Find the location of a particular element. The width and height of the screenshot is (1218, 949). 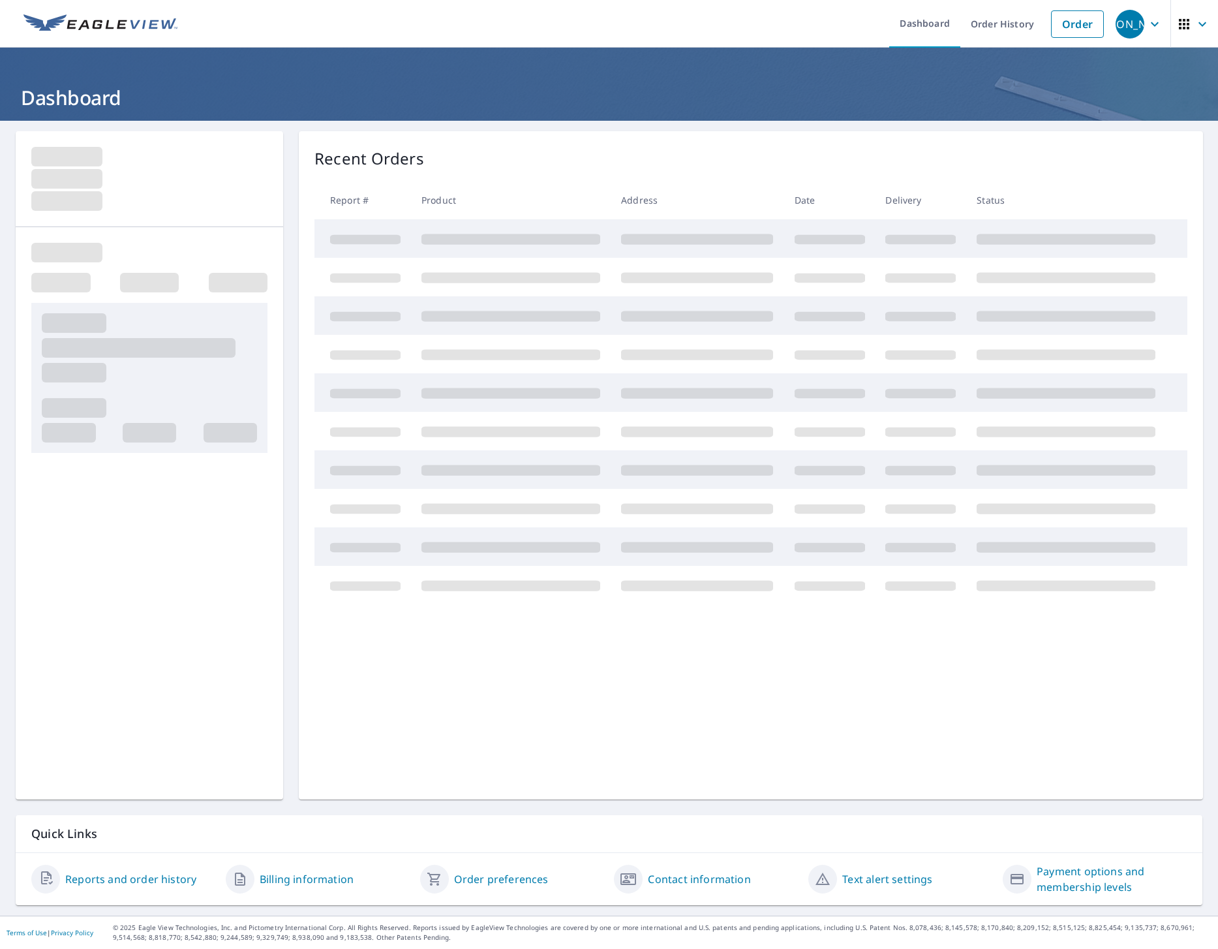

a: Payment options and membership levels is located at coordinates (1112, 879).